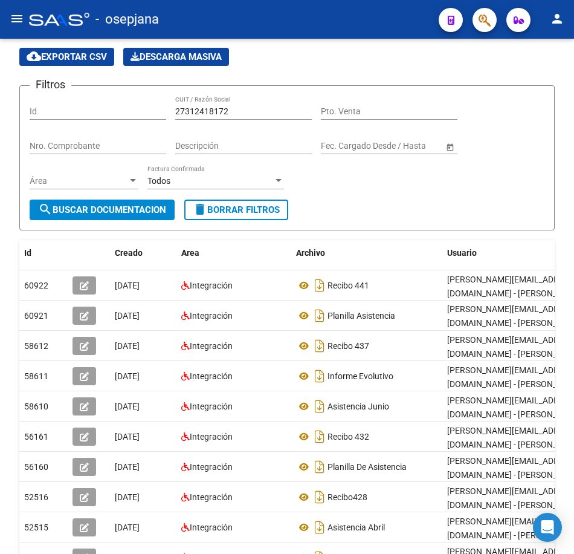 The width and height of the screenshot is (574, 554). What do you see at coordinates (159, 181) in the screenshot?
I see `span: Todos` at bounding box center [159, 181].